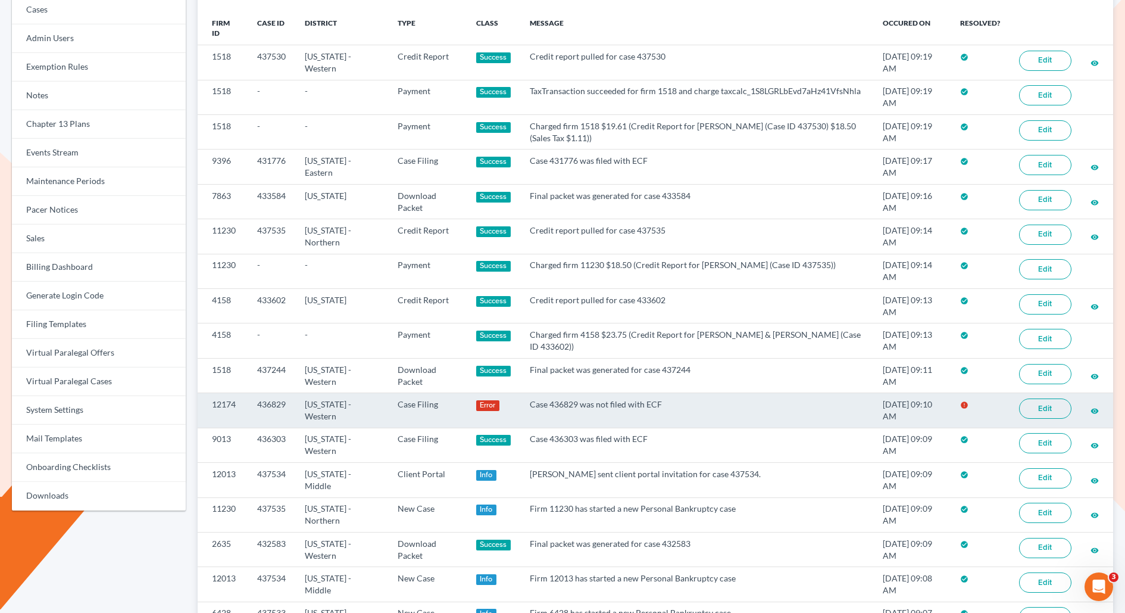 The width and height of the screenshot is (1125, 613). What do you see at coordinates (223, 167) in the screenshot?
I see `td: 9396` at bounding box center [223, 167].